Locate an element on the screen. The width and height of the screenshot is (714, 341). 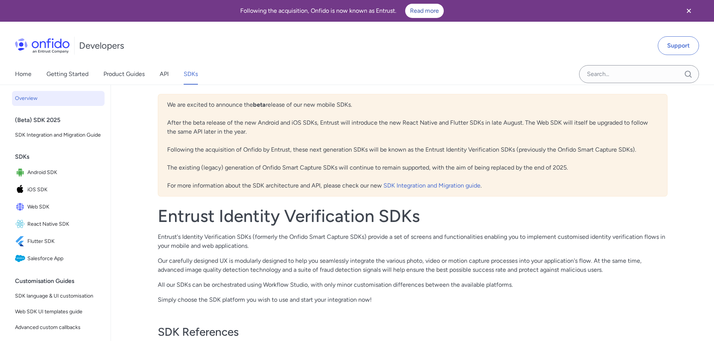
a: IconAndroid SDKAndroid SDK is located at coordinates (58, 173).